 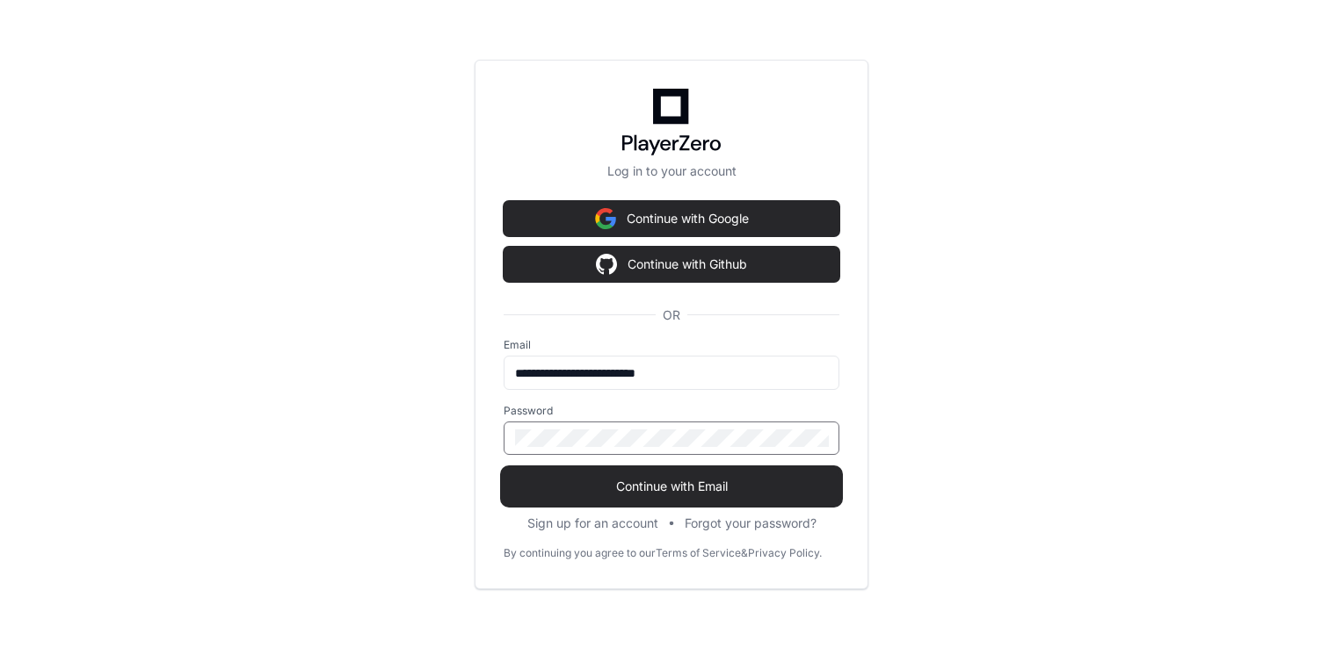 What do you see at coordinates (785, 554) in the screenshot?
I see `a: Privacy Policy.` at bounding box center [785, 554].